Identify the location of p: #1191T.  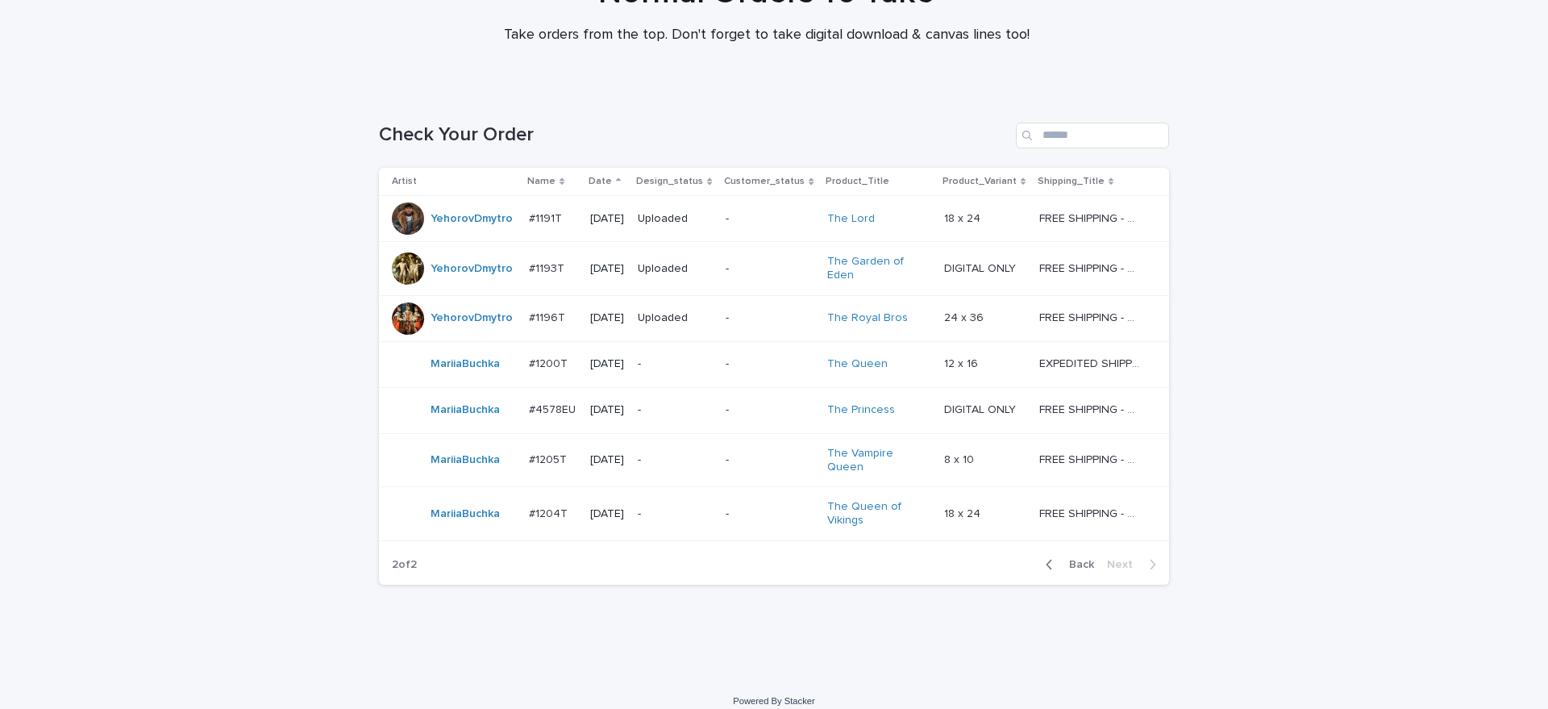
(547, 217).